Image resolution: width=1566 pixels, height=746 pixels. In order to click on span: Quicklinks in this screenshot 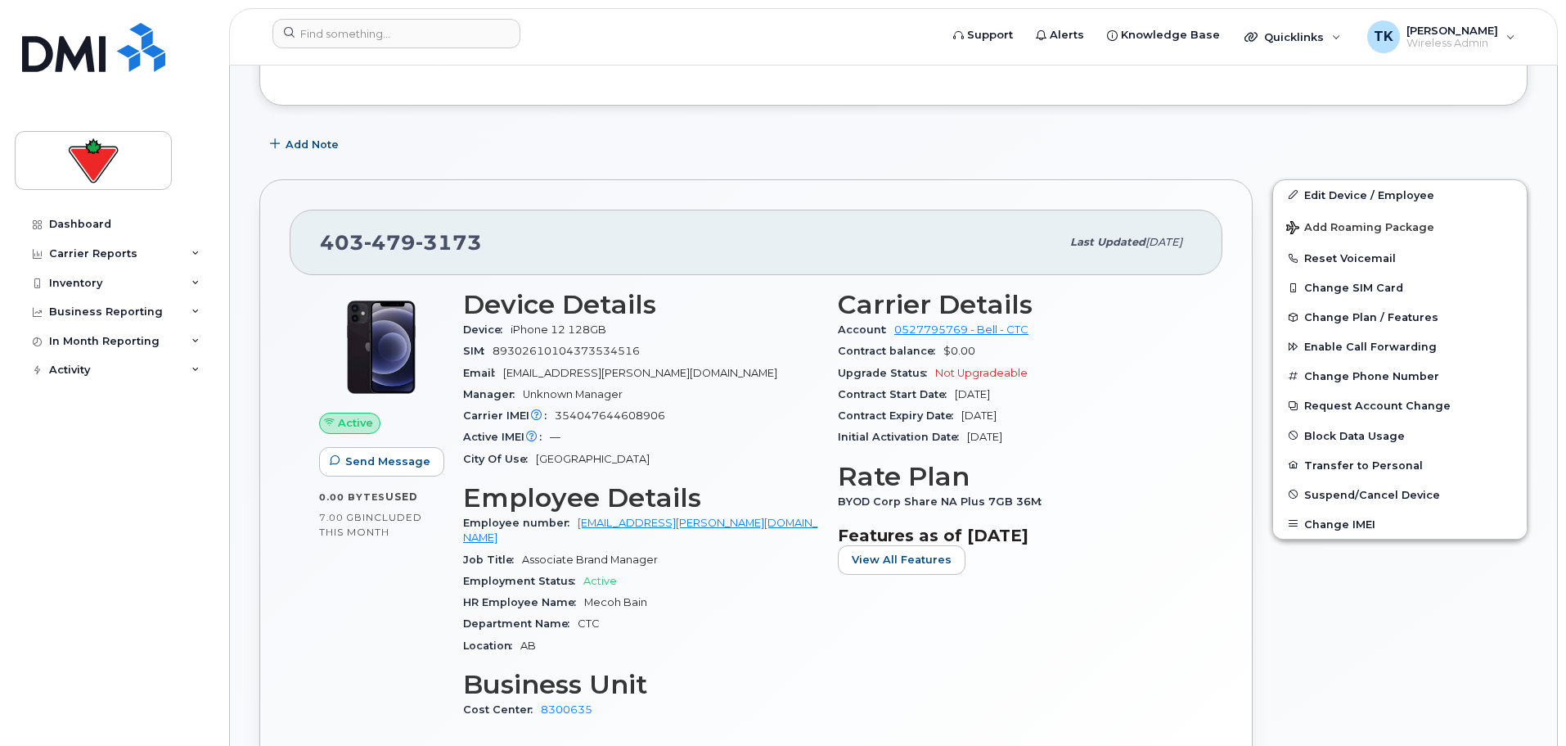, I will do `click(1294, 37)`.